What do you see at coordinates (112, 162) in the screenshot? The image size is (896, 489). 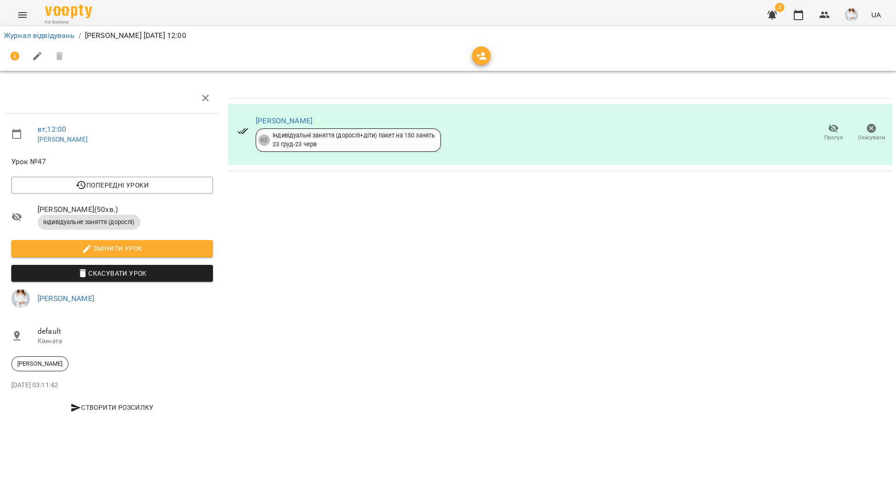 I see `span: Урок №47` at bounding box center [112, 162].